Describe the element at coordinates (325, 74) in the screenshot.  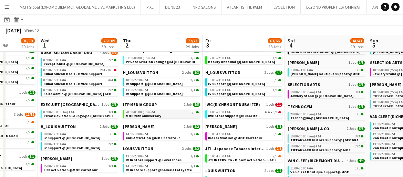
I see `span: Miu Miu Boutique Support@MOE` at that location.